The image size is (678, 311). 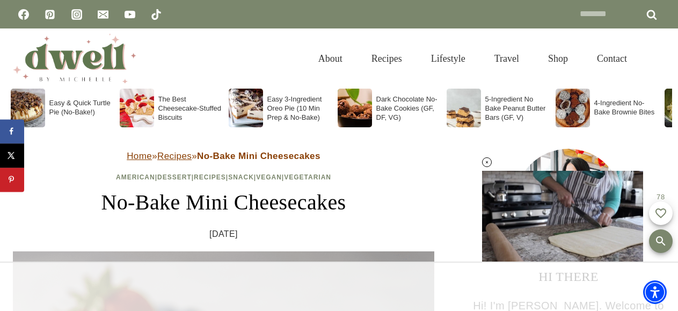 I want to click on a: Pinterest, so click(x=50, y=15).